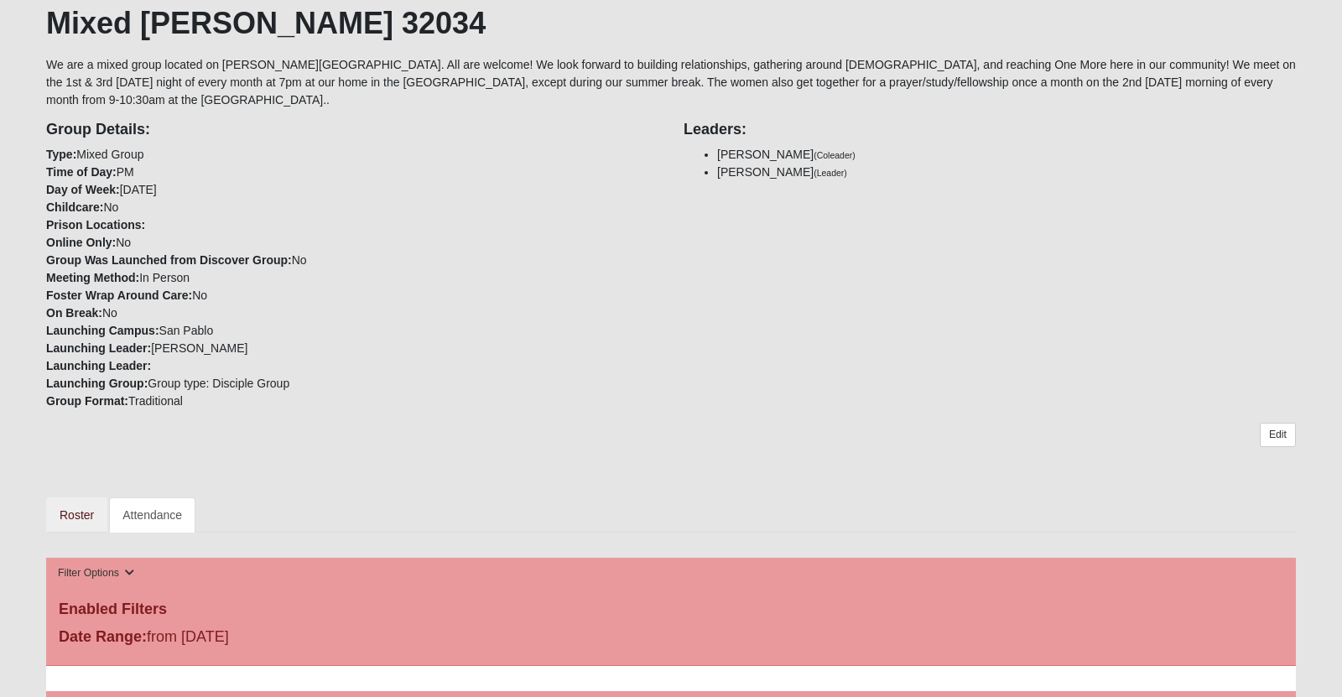 The image size is (1342, 697). What do you see at coordinates (169, 260) in the screenshot?
I see `strong: Group Was Launched from Discover Group:` at bounding box center [169, 260].